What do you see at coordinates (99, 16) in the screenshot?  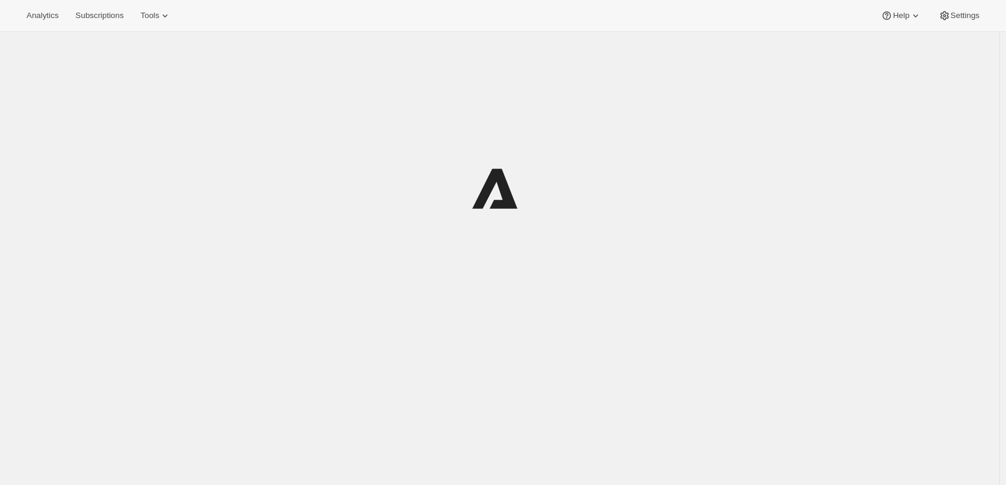 I see `button: Subscriptions` at bounding box center [99, 16].